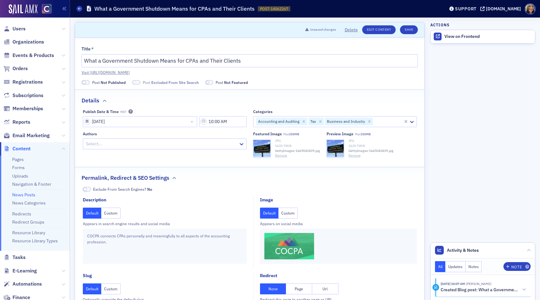 Image resolution: width=540 pixels, height=300 pixels. Describe the element at coordinates (483, 37) in the screenshot. I see `a: View on Frontend` at that location.